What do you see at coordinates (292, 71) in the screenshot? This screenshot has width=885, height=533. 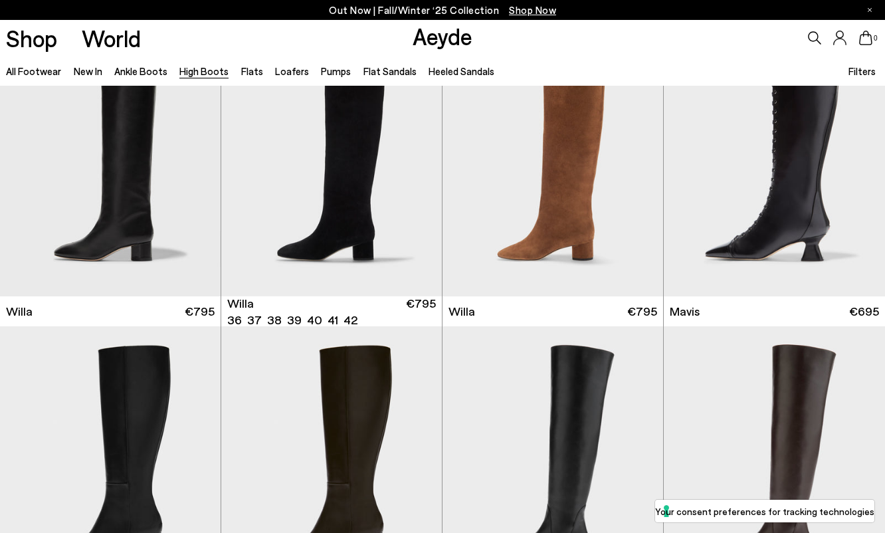 I see `a: Loafers` at bounding box center [292, 71].